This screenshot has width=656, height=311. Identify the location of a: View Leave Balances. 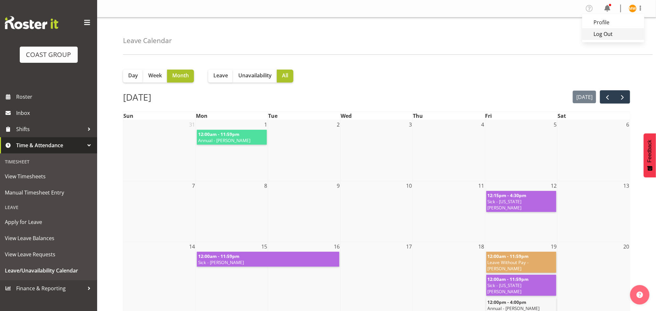
(49, 238).